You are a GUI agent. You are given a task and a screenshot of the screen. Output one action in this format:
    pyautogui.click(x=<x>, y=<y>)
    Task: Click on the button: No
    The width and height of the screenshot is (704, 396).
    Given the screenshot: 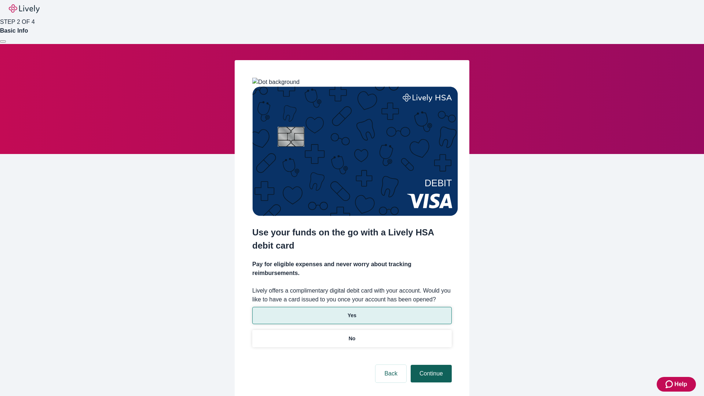 What is the action you would take?
    pyautogui.click(x=352, y=339)
    